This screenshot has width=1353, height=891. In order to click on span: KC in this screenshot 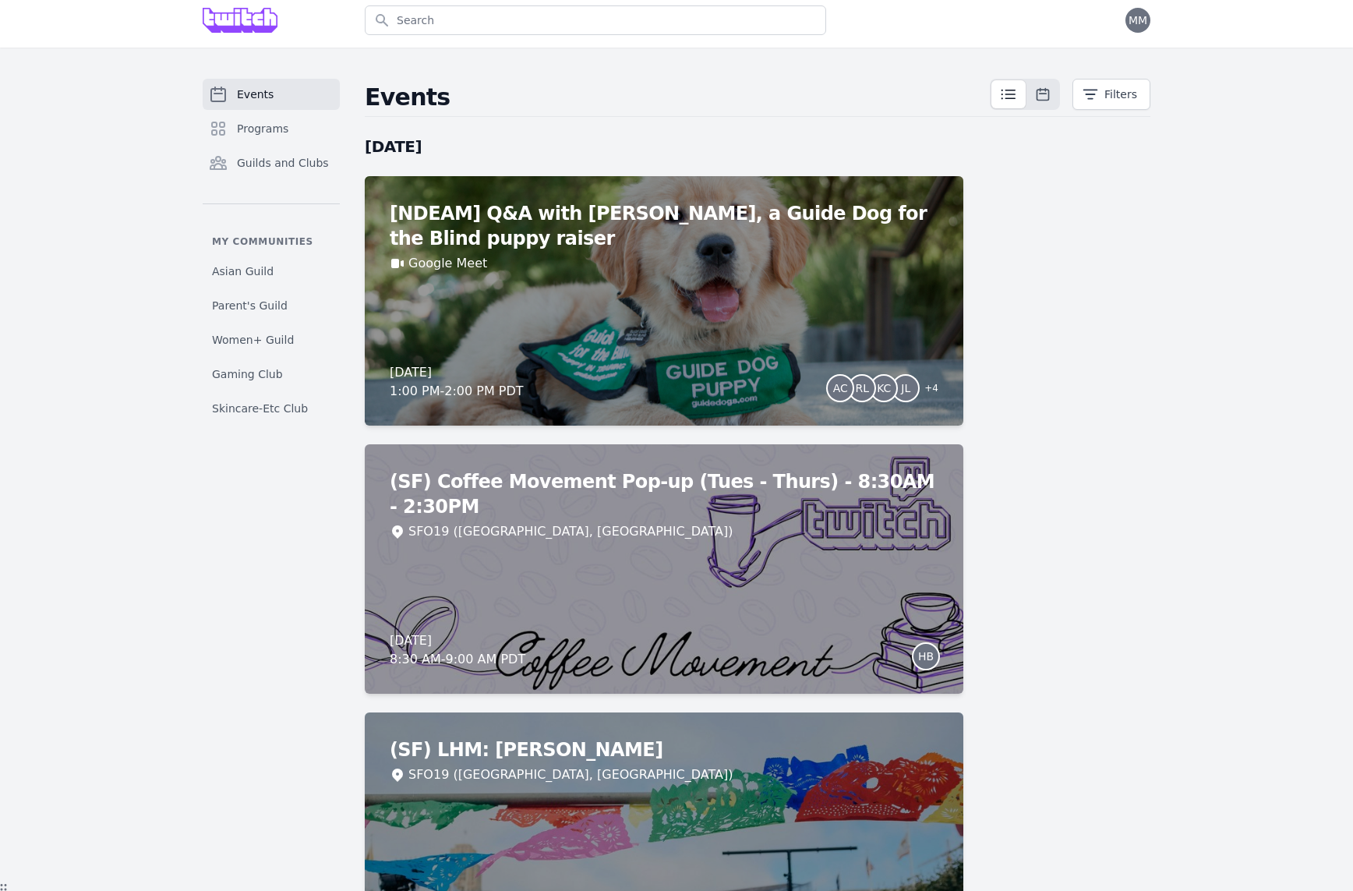, I will do `click(884, 388)`.